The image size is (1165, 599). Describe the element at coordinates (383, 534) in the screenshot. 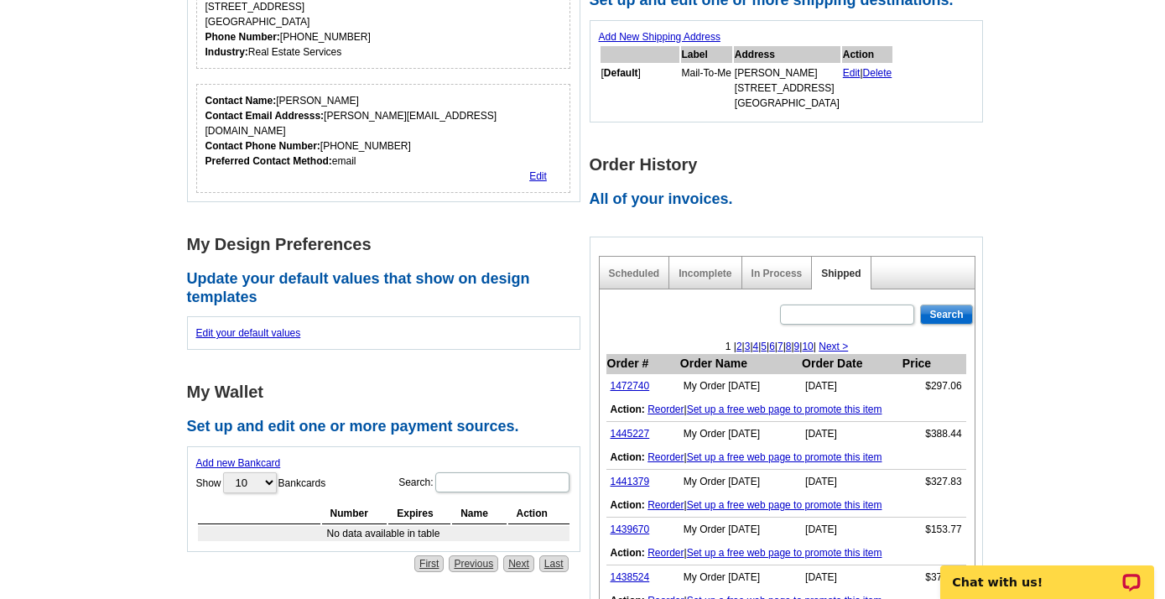

I see `td: No data available in table` at that location.